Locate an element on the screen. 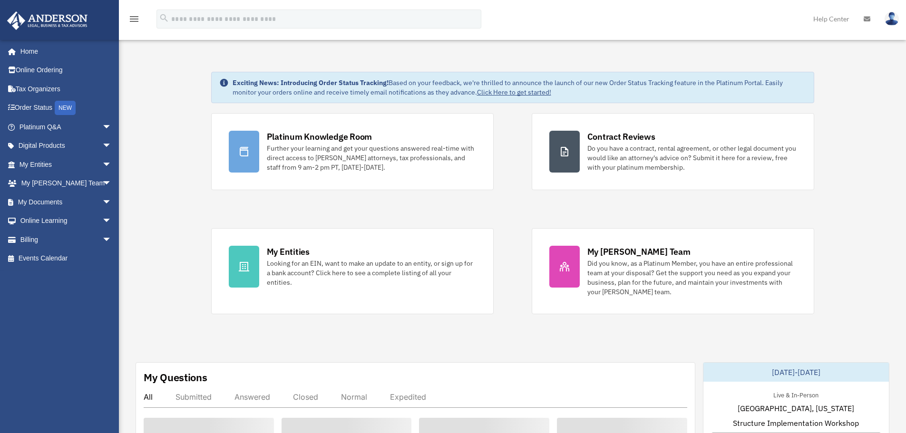 Image resolution: width=906 pixels, height=433 pixels. a: Billingarrow_drop_down is located at coordinates (66, 240).